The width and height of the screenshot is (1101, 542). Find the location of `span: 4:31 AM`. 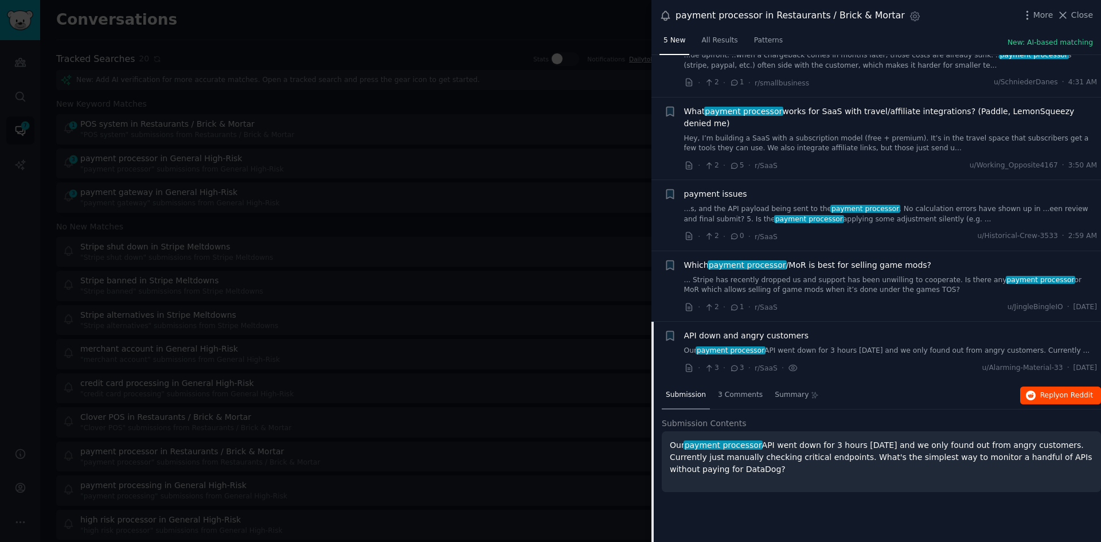

span: 4:31 AM is located at coordinates (1083, 83).